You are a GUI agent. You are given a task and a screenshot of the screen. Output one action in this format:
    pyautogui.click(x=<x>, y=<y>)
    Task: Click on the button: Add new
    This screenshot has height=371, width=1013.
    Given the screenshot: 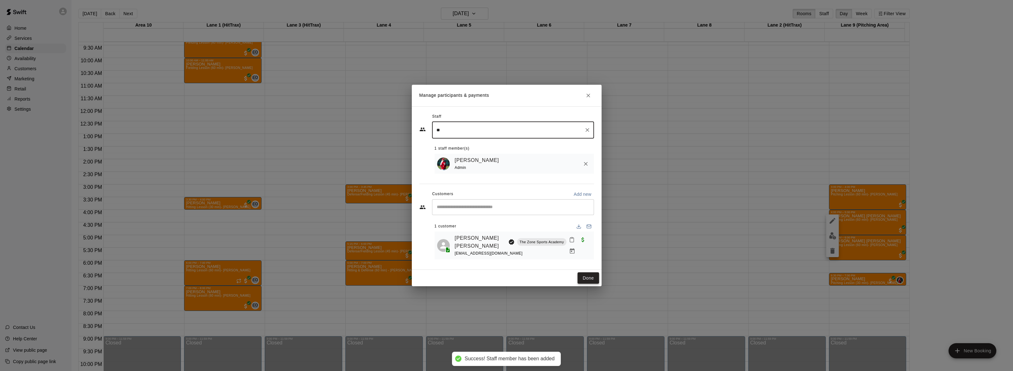 What is the action you would take?
    pyautogui.click(x=583, y=194)
    